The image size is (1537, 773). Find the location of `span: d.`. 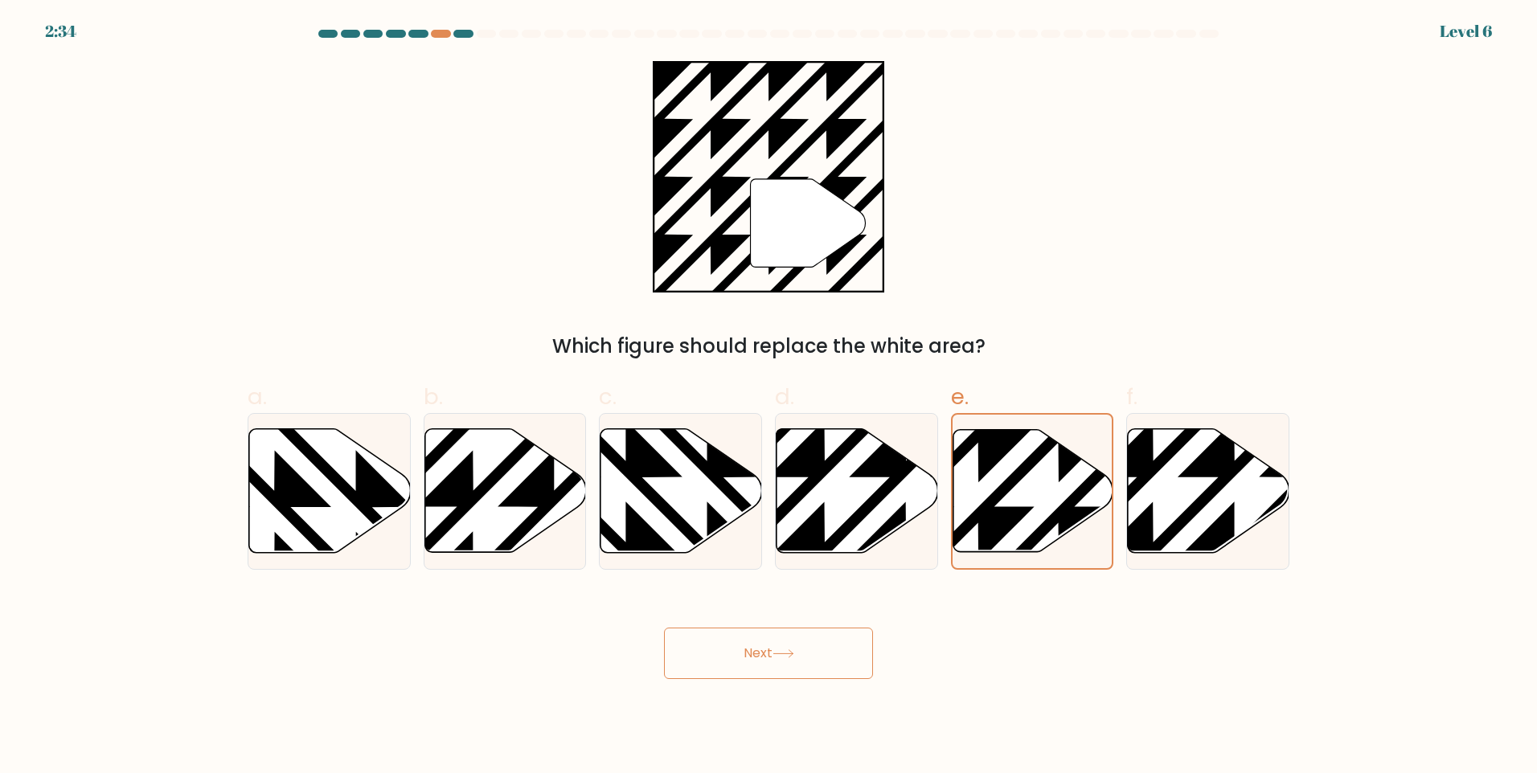

span: d. is located at coordinates (785, 396).